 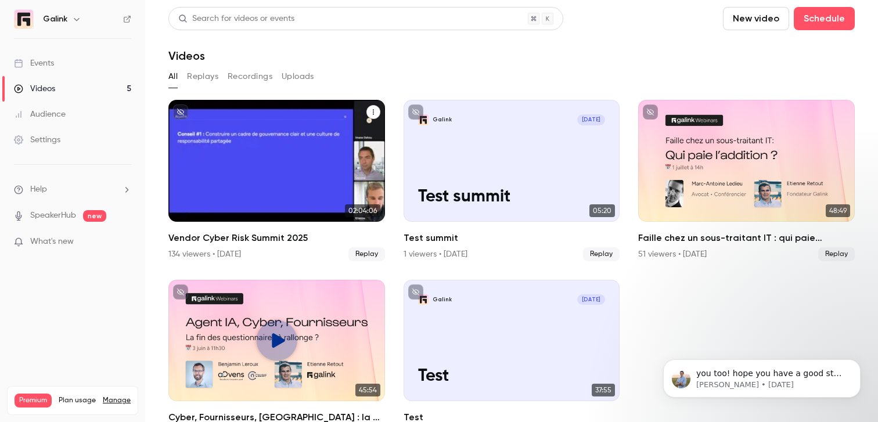 I want to click on div: Videos, so click(x=34, y=89).